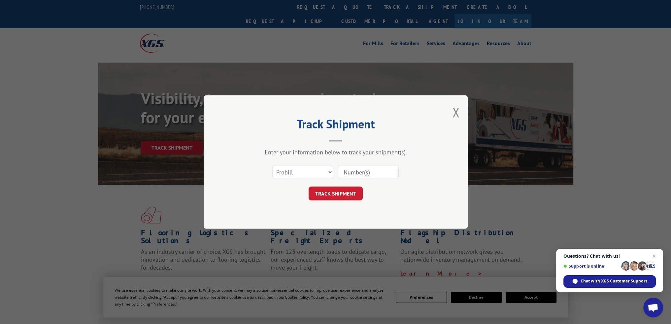  I want to click on input: Number(s), so click(368, 172).